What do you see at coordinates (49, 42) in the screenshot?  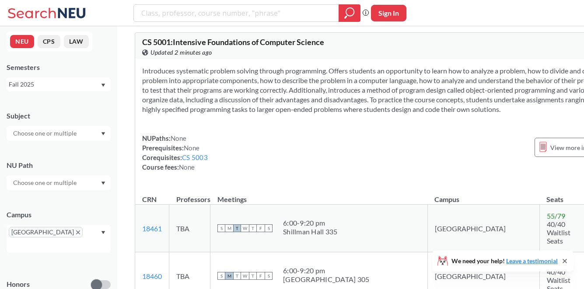 I see `button: CPS` at bounding box center [49, 42].